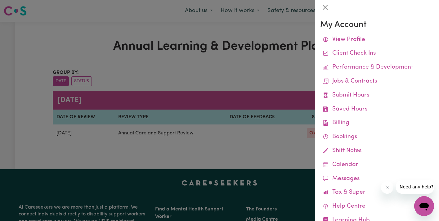 The width and height of the screenshot is (439, 221). Describe the element at coordinates (377, 137) in the screenshot. I see `a: Bookings` at that location.